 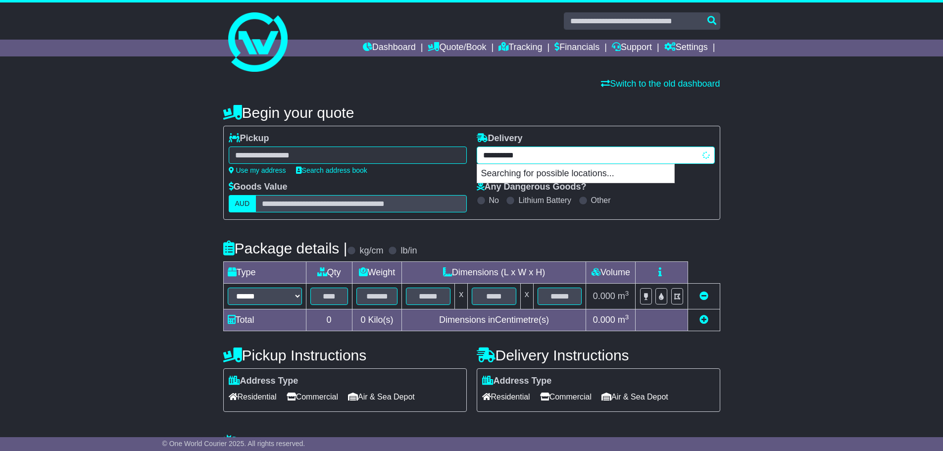 What do you see at coordinates (472, 112) in the screenshot?
I see `h4: Begin your quote` at bounding box center [472, 112].